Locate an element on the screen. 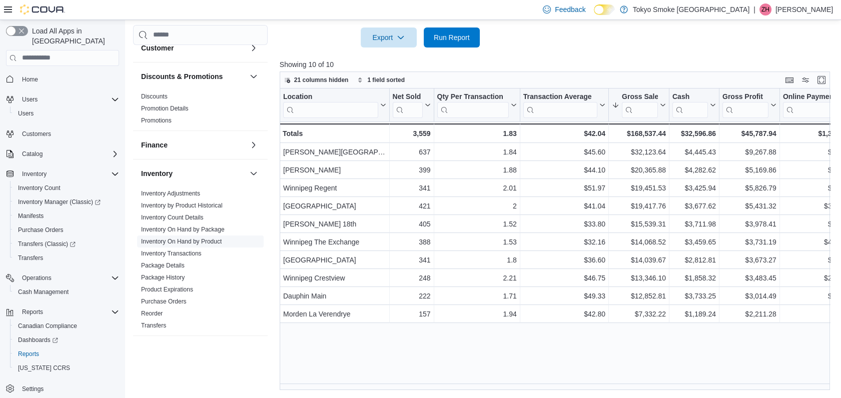 The image size is (841, 398). span: 21 columns hidden is located at coordinates (321, 80).